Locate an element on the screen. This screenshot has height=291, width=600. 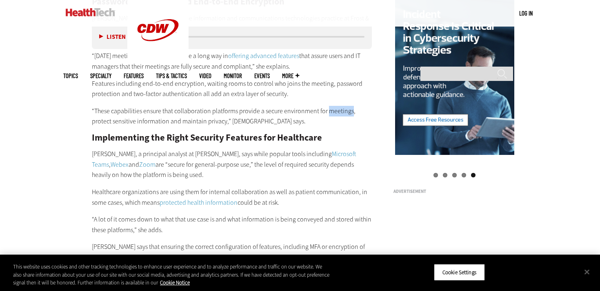
a: Log in is located at coordinates (526, 13).